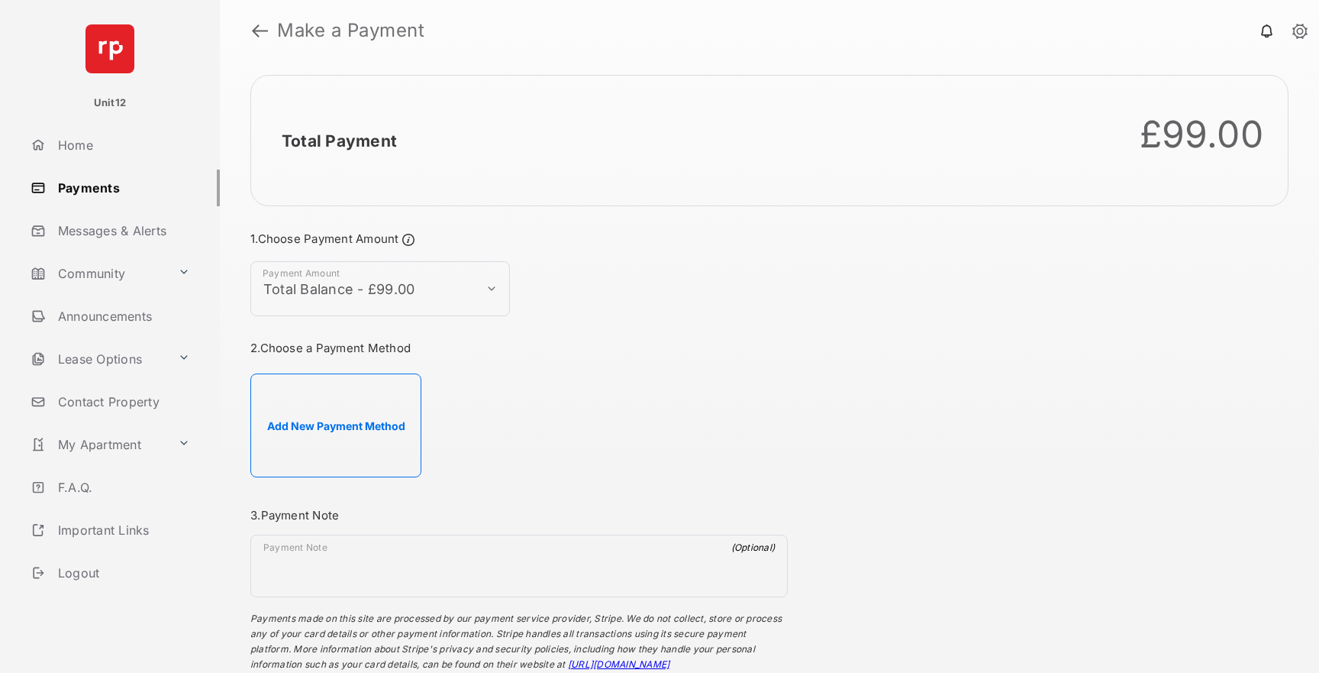 This screenshot has width=1319, height=673. Describe the element at coordinates (519, 347) in the screenshot. I see `h3: 2. Choose a Payment Method` at that location.